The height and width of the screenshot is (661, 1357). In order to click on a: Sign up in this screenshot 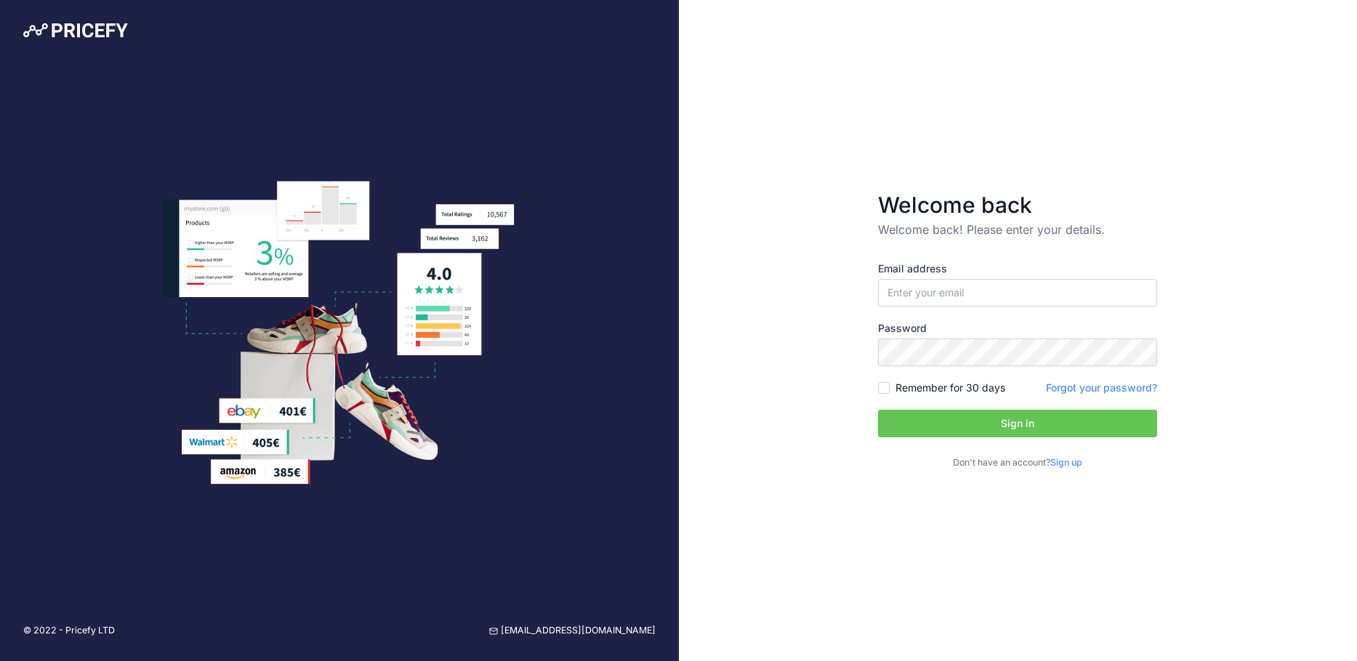, I will do `click(1066, 462)`.